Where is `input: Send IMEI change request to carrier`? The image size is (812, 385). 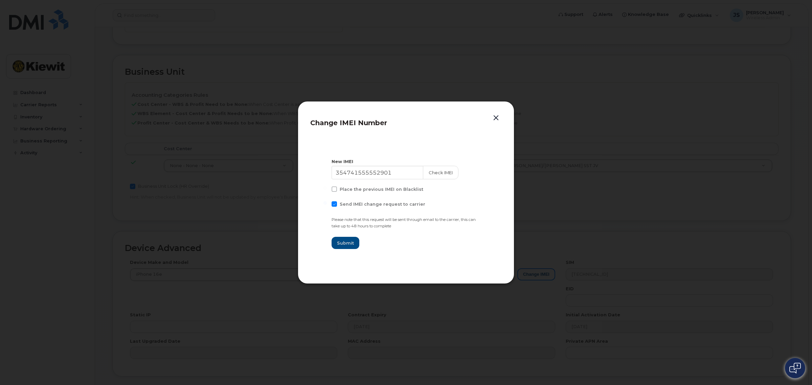 input: Send IMEI change request to carrier is located at coordinates (325, 203).